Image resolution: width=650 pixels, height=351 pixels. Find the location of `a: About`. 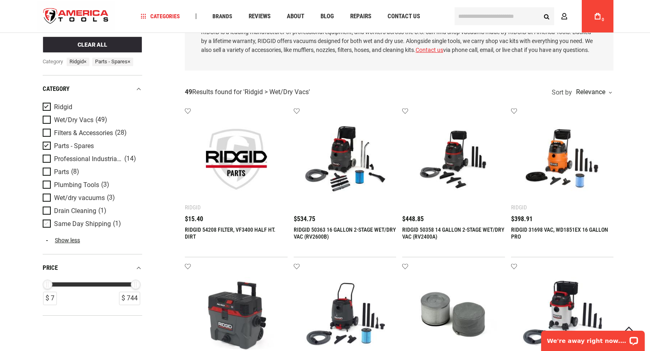

a: About is located at coordinates (295, 16).